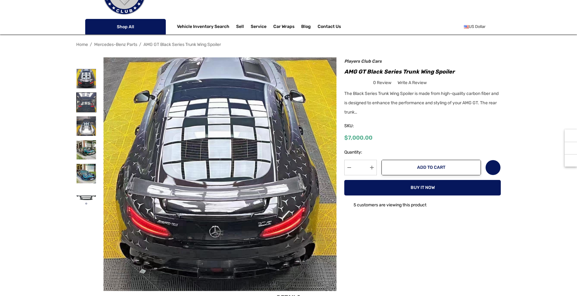  I want to click on span: Service, so click(258, 27).